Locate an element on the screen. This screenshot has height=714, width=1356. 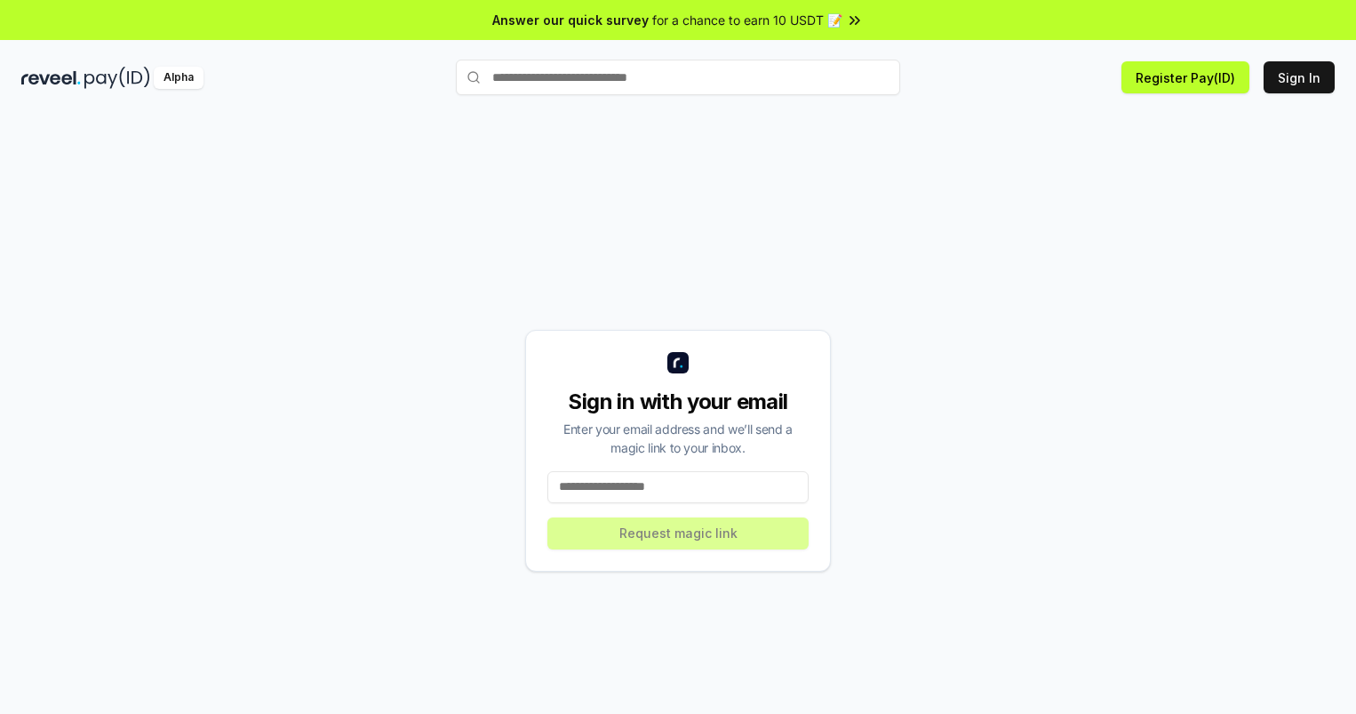
div: Sign in with your email is located at coordinates (678, 402).